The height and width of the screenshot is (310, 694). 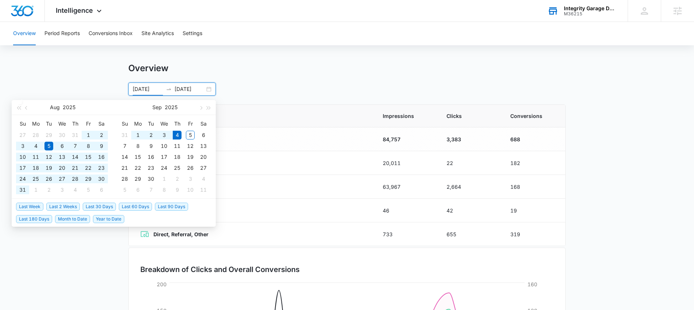 What do you see at coordinates (125, 179) in the screenshot?
I see `td: 2025-09-28` at bounding box center [125, 179].